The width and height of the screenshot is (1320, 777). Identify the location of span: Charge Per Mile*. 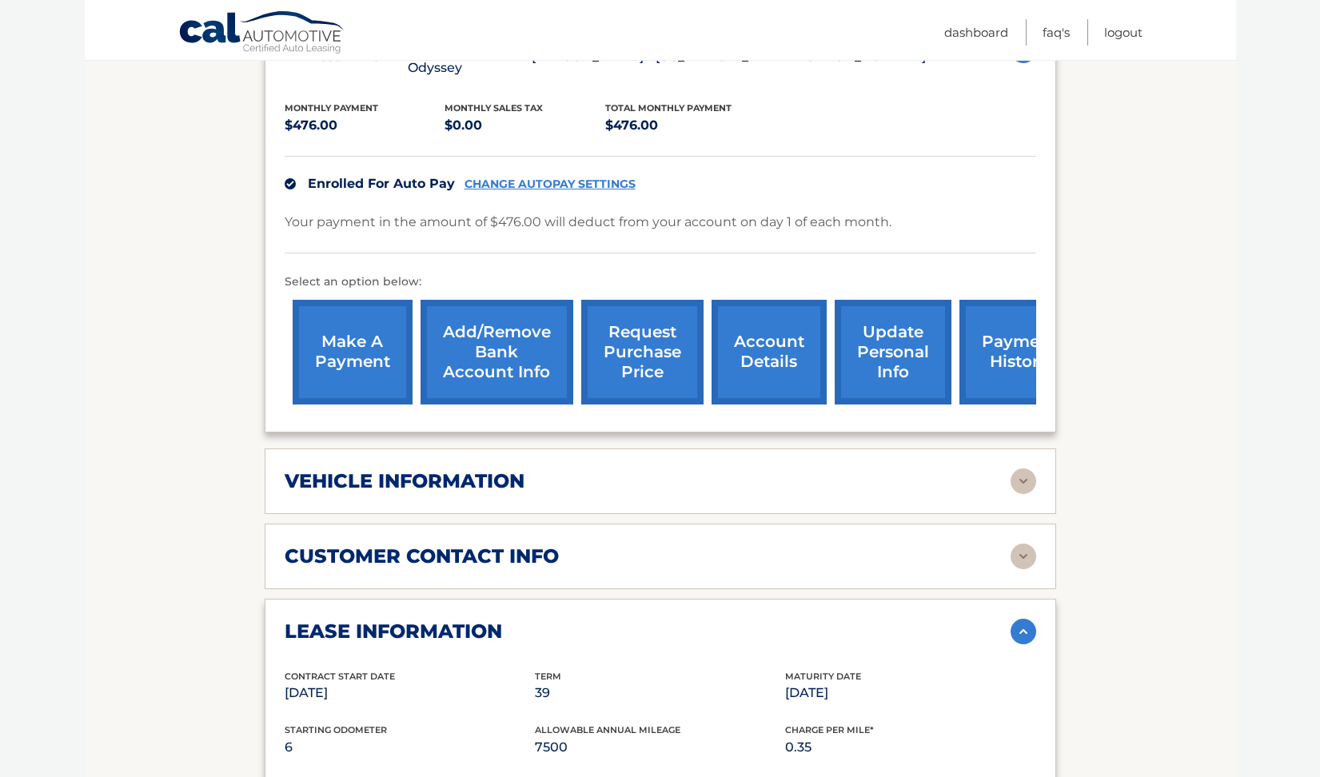
(829, 730).